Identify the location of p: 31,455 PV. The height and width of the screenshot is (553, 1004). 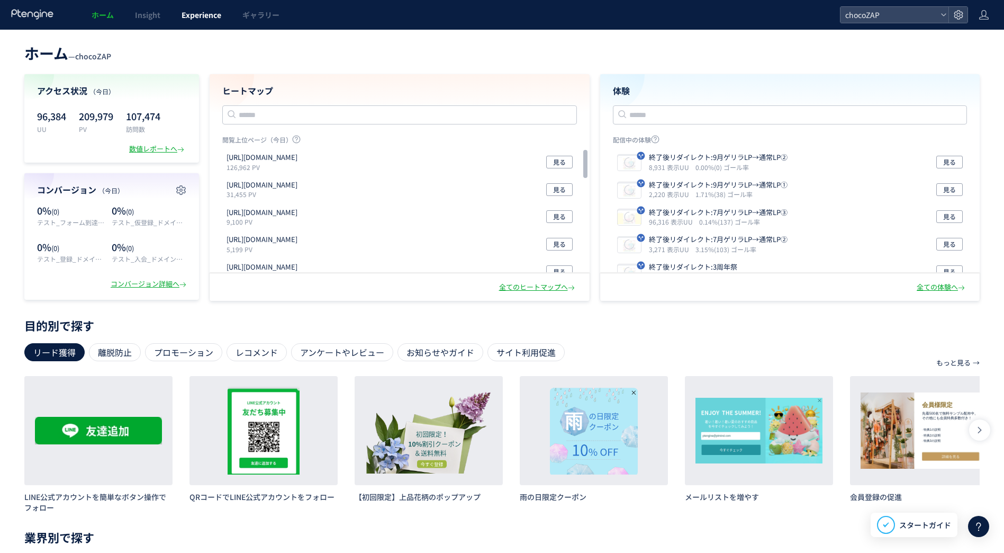
(264, 194).